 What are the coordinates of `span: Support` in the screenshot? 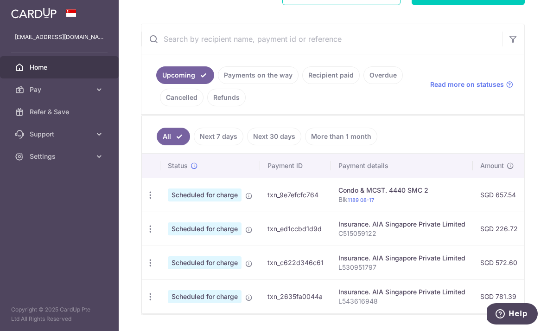 It's located at (60, 134).